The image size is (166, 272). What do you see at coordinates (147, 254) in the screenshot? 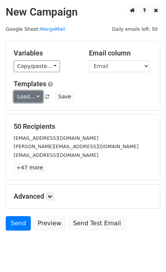
I see `div: Chat Widget` at bounding box center [147, 254].